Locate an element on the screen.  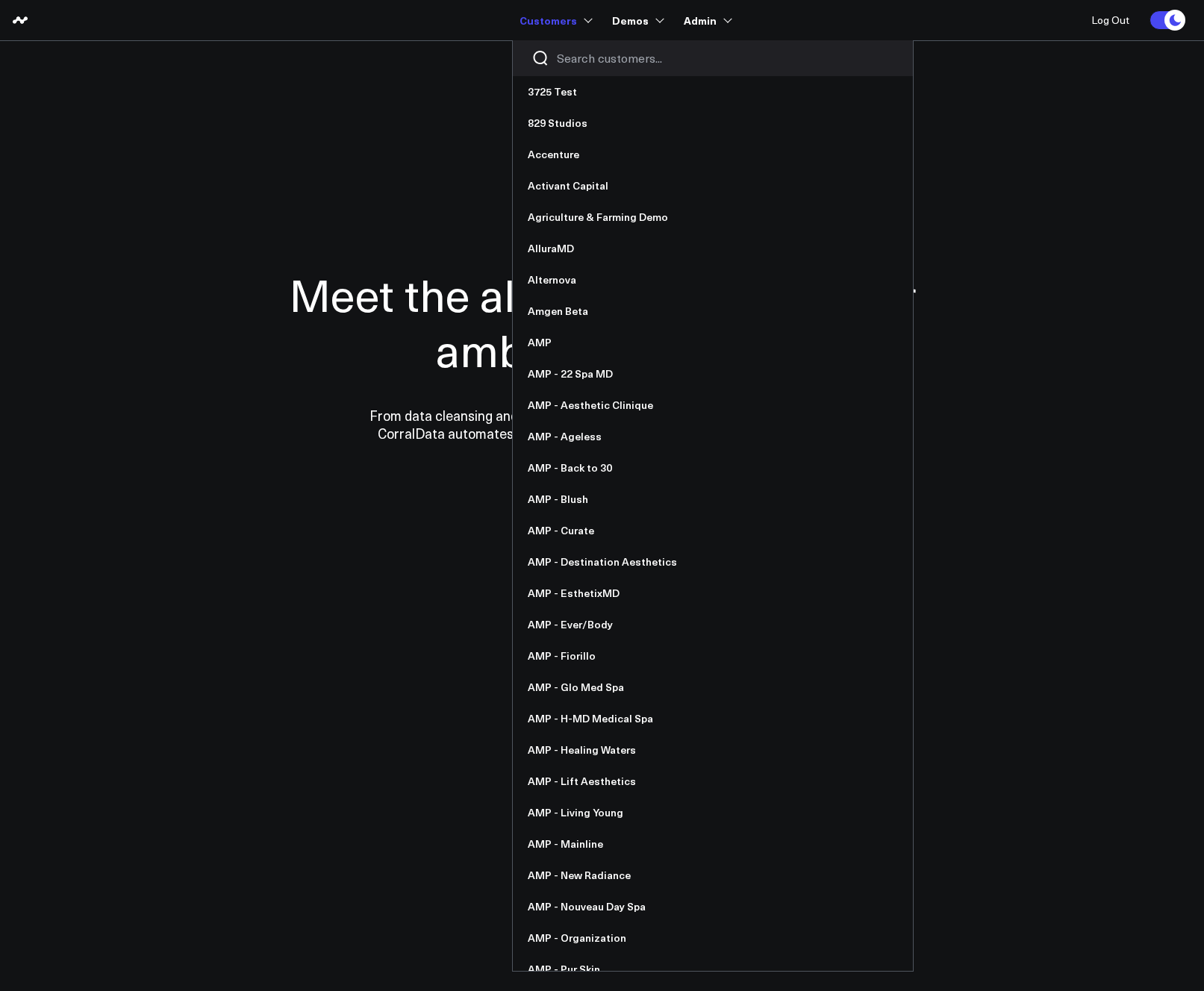
h1: Meet the all-in-one data hub for ambitious teams is located at coordinates (602, 322).